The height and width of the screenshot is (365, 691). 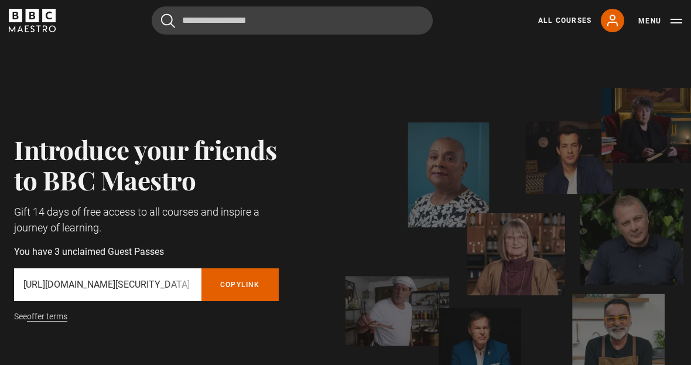 What do you see at coordinates (146, 316) in the screenshot?
I see `p: See` at bounding box center [146, 316].